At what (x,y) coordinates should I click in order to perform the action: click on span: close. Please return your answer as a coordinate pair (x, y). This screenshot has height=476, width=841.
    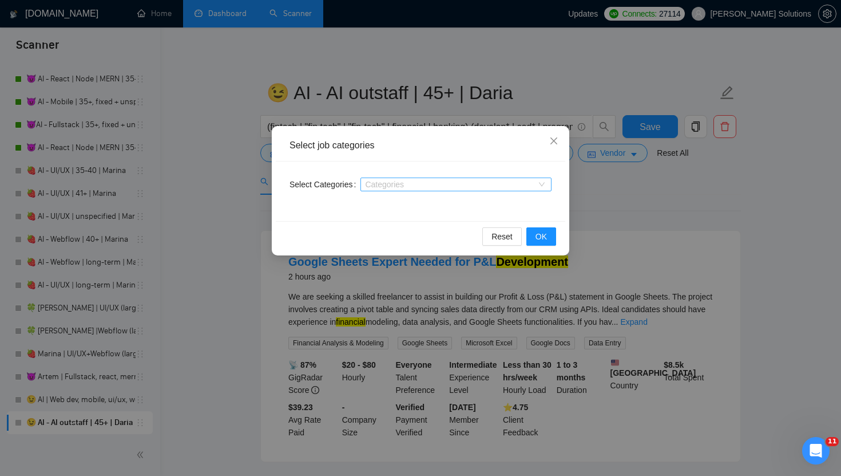
    Looking at the image, I should click on (554, 141).